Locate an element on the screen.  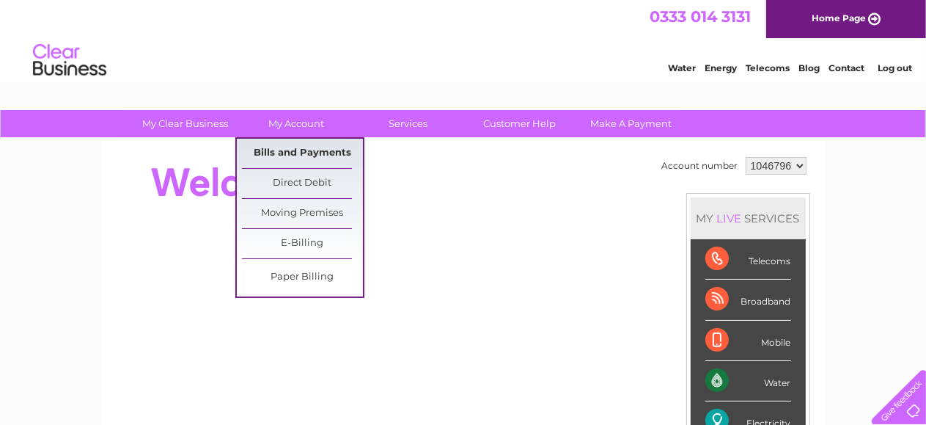
a: Blog is located at coordinates (809, 67).